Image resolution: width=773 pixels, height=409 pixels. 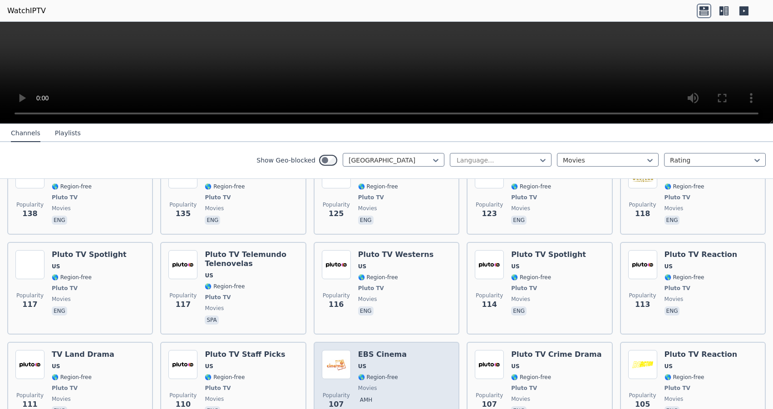 I want to click on span: 125, so click(x=336, y=214).